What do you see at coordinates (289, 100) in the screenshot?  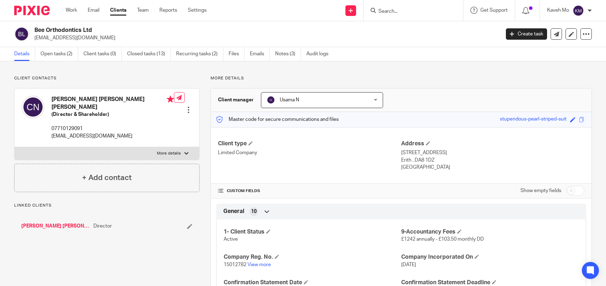 I see `span: Usama N` at bounding box center [289, 100].